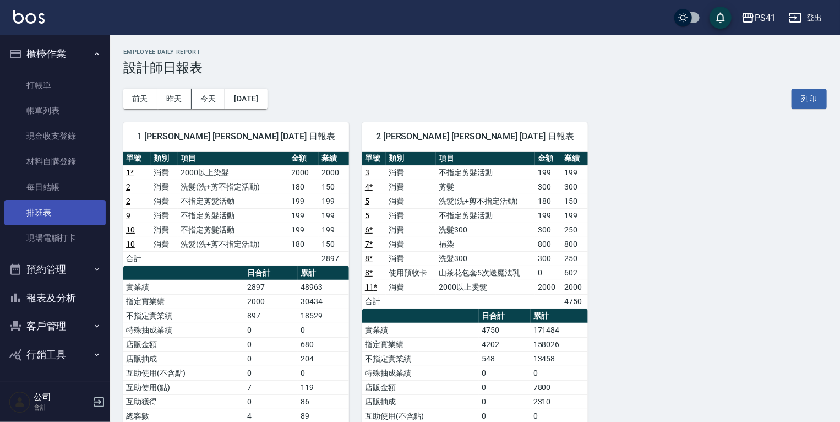 The width and height of the screenshot is (840, 422). Describe the element at coordinates (55, 269) in the screenshot. I see `button: 預約管理` at that location.